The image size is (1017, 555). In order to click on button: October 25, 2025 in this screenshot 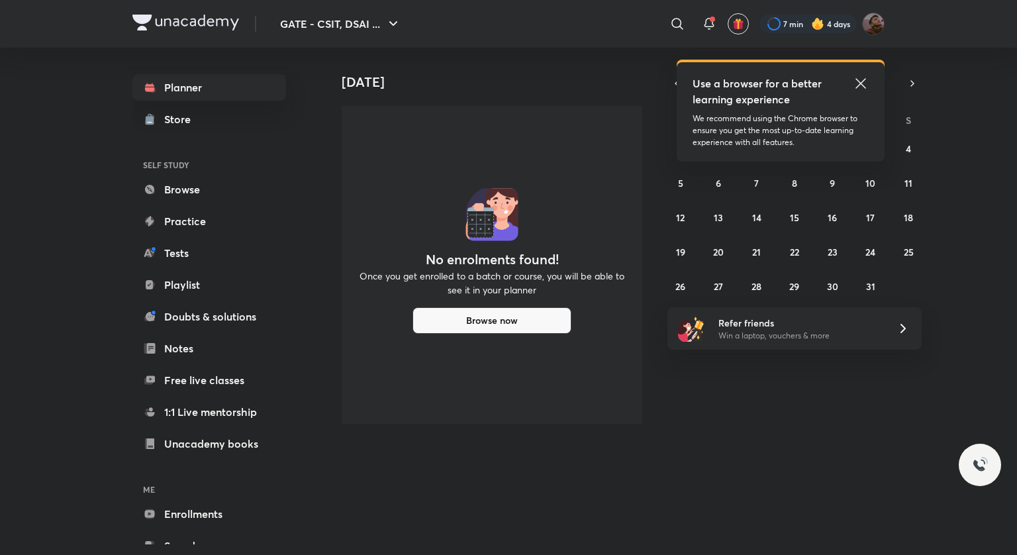, I will do `click(908, 252)`.